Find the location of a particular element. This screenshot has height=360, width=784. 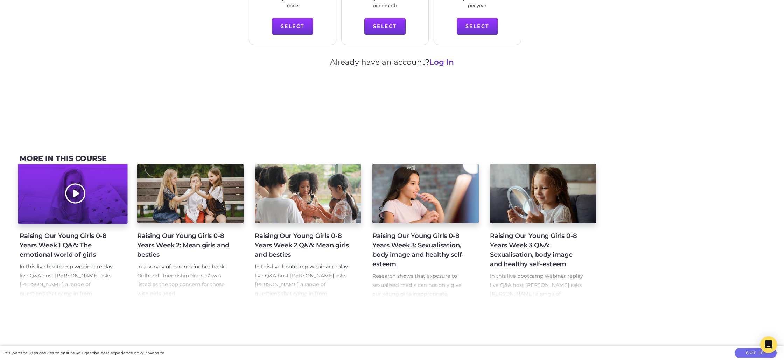

h4: Raising Our Young Girls 0-8 Years Week 3 Q&A: Sexualisation, body image and healthy self-esteem is located at coordinates (538, 250).